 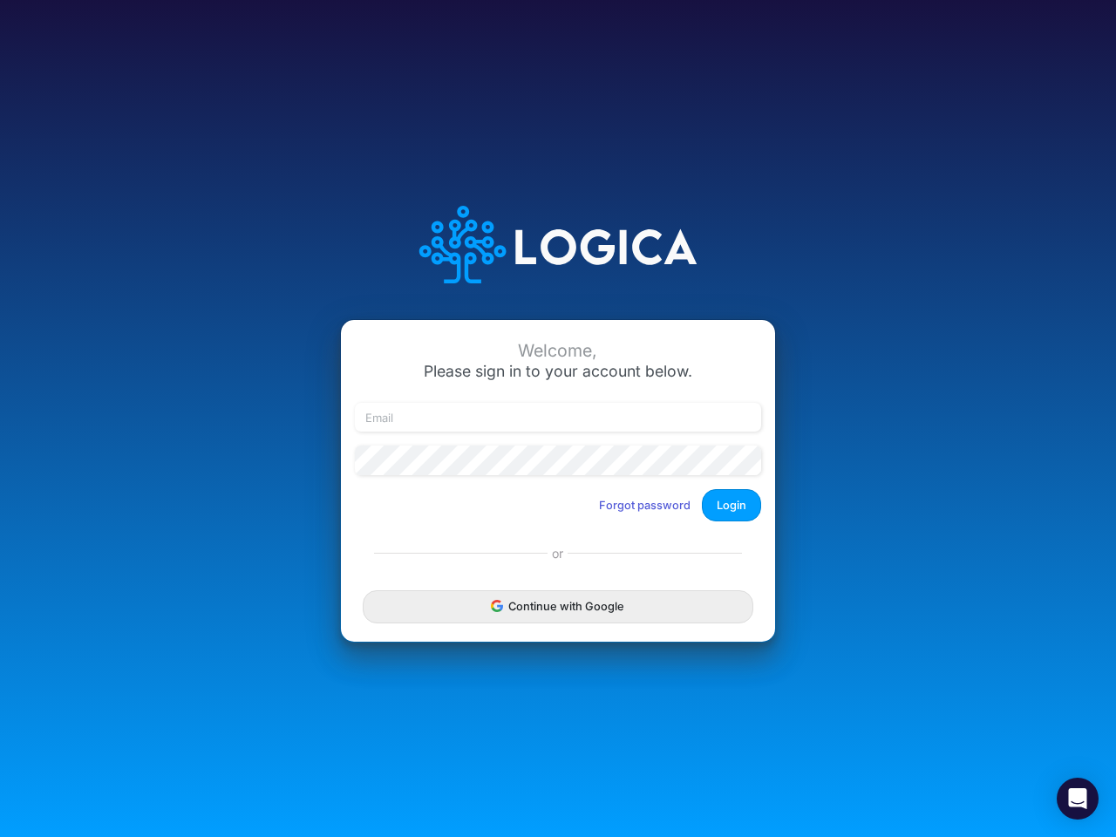 I want to click on button: Forgot password, so click(x=645, y=505).